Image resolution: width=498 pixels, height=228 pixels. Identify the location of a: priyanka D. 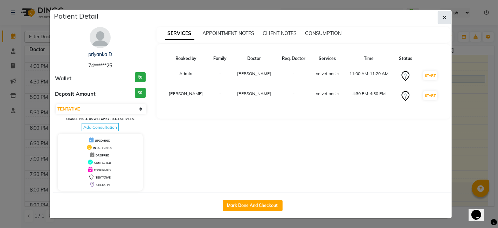
(100, 54).